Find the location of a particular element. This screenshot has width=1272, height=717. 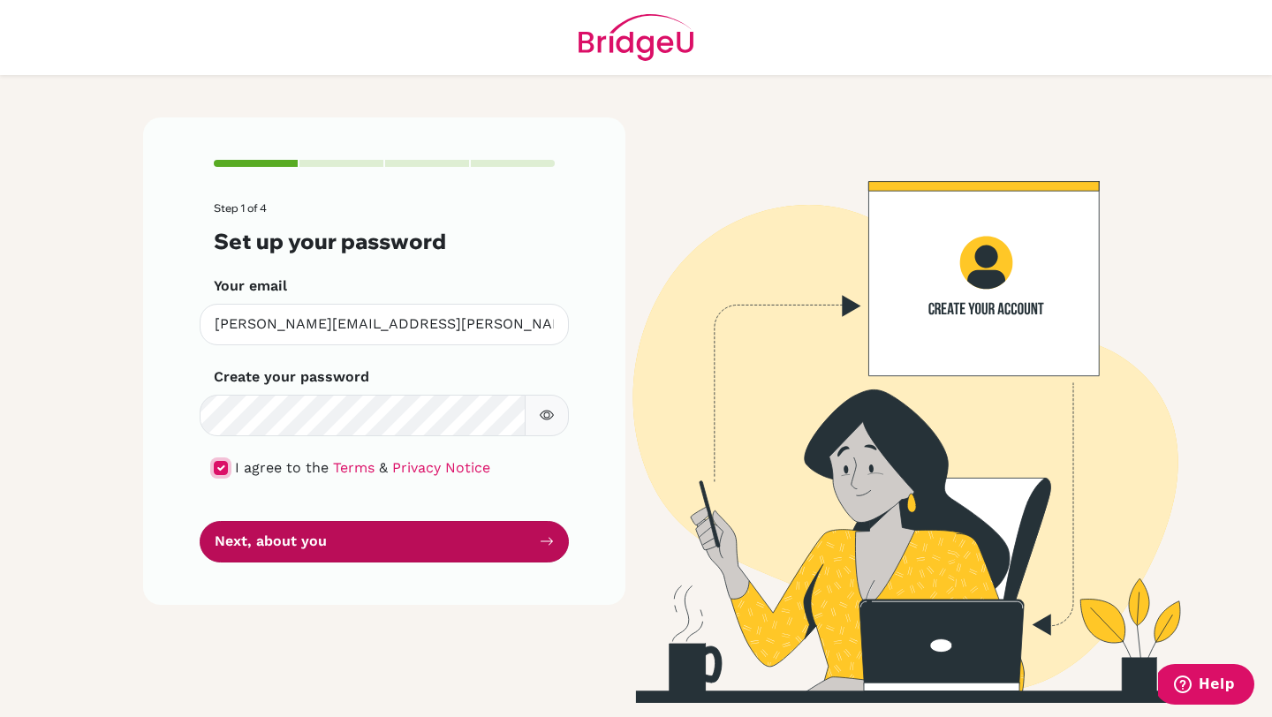

span: Step 1 of 4 is located at coordinates (240, 208).